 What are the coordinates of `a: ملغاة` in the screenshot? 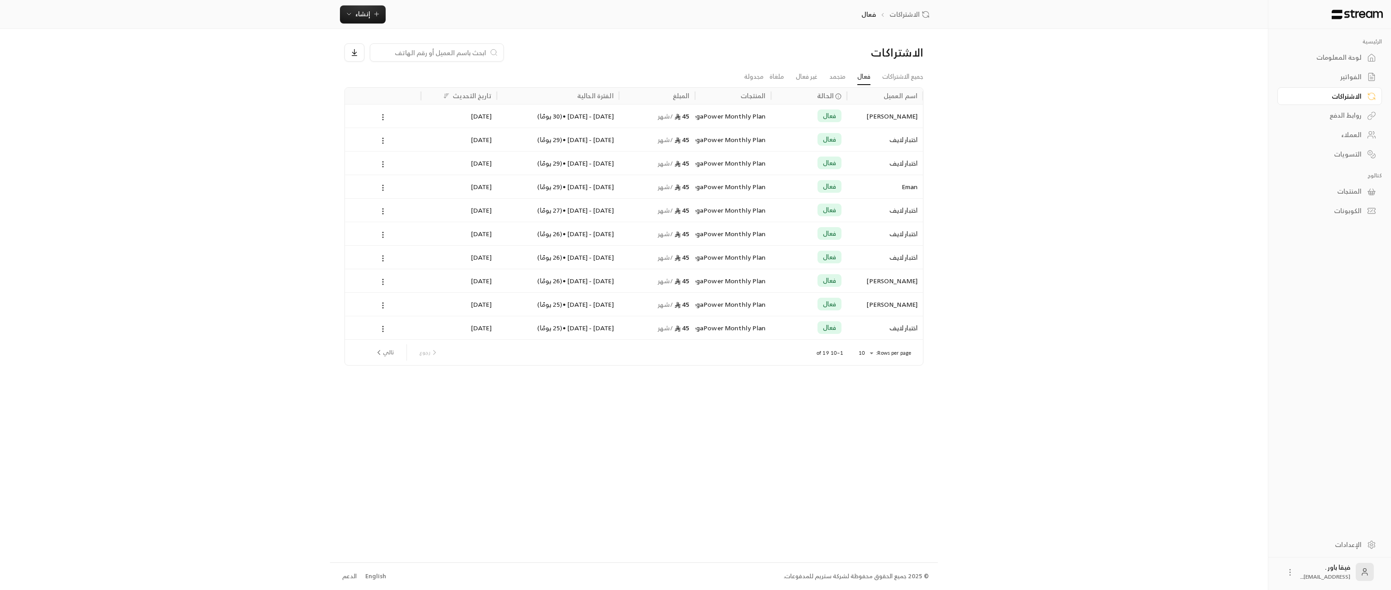 It's located at (777, 77).